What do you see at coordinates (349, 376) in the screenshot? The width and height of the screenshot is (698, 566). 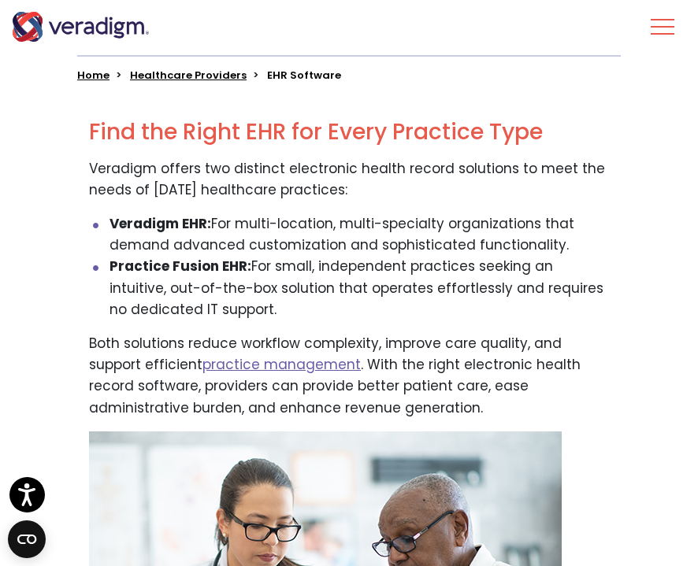 I see `p: Both solutions reduce workflow complexity, improve care quality, and support efficient . With the...` at bounding box center [349, 376].